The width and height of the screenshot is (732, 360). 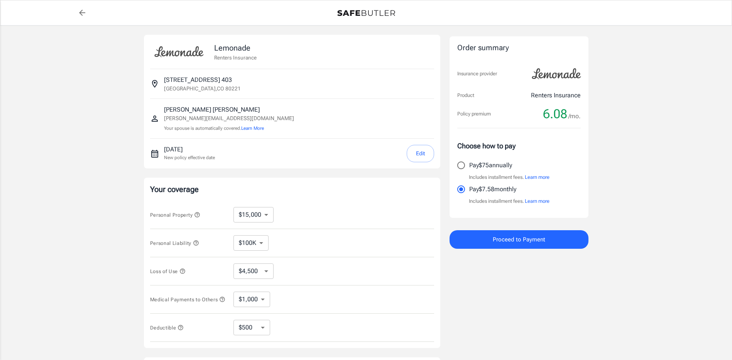 What do you see at coordinates (366, 13) in the screenshot?
I see `img: Back to quotes` at bounding box center [366, 13].